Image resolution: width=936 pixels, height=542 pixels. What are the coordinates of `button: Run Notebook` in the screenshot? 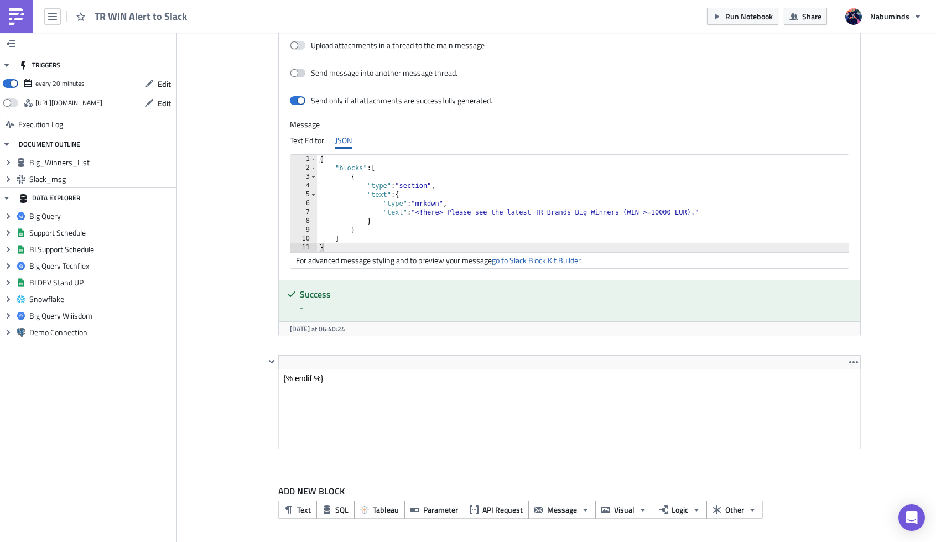 It's located at (742, 16).